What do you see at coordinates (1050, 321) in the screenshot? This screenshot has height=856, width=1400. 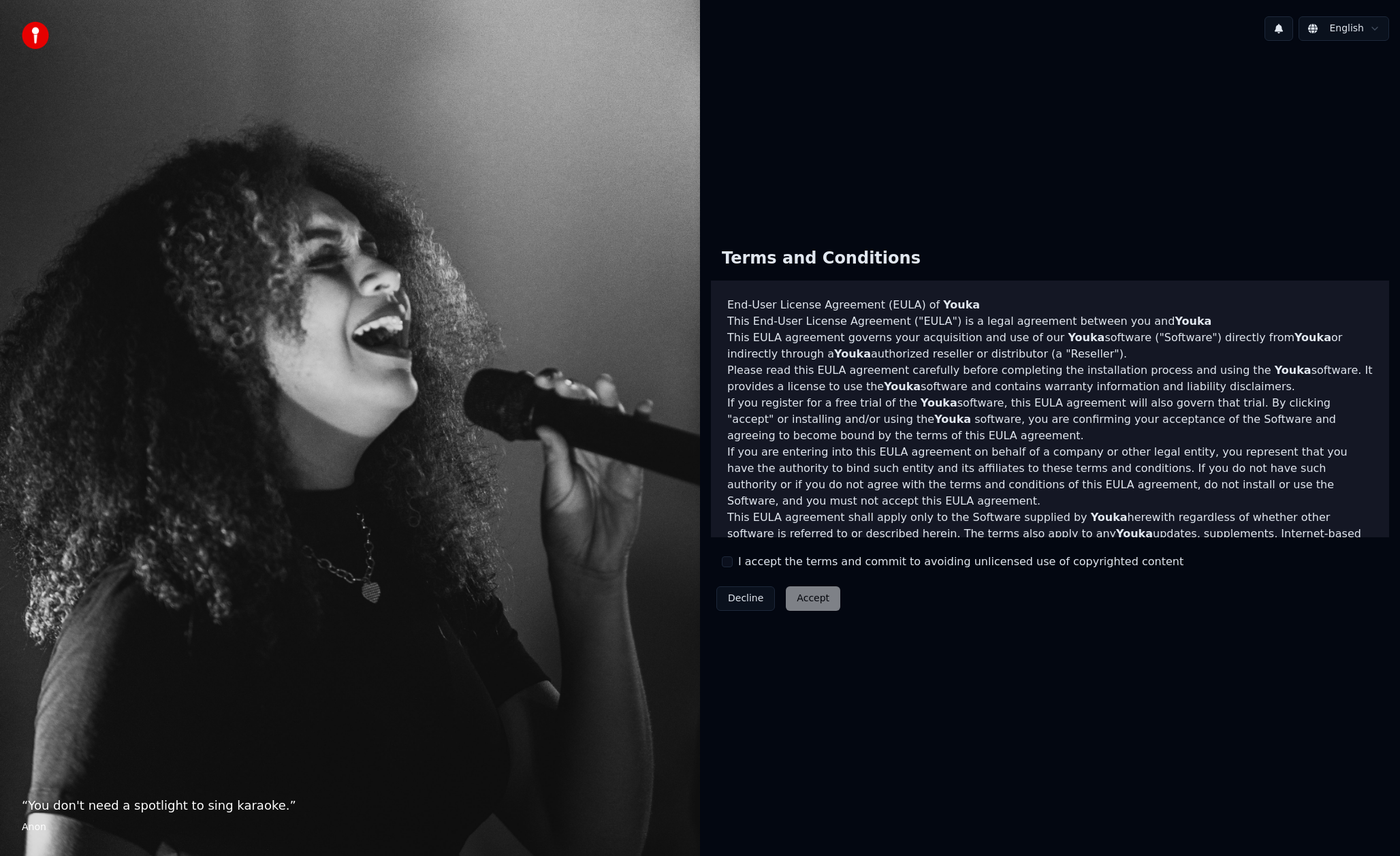 I see `p: This End-User License Agreement ("EULA") is a legal agreement between you and` at bounding box center [1050, 321].